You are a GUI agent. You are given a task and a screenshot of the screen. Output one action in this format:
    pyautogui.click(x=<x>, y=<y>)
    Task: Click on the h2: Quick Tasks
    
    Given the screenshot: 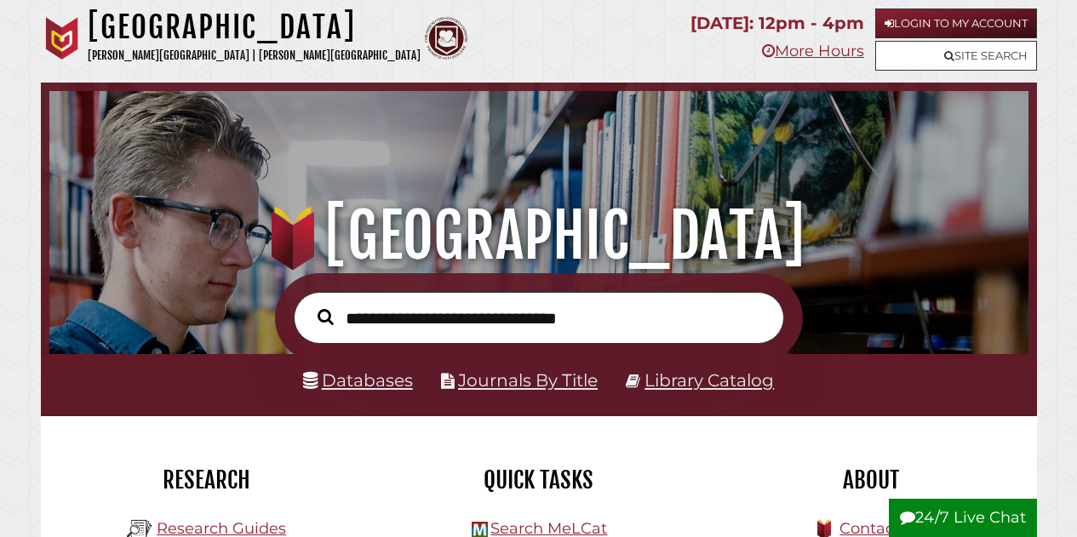 What is the action you would take?
    pyautogui.click(x=539, y=480)
    